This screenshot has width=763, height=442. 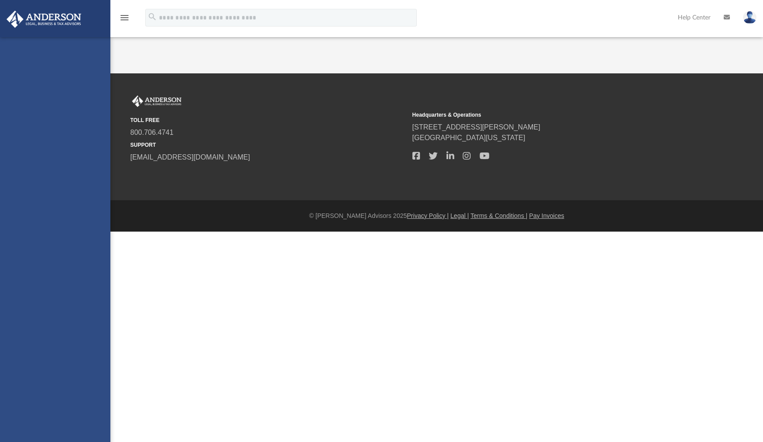 I want to click on a: Privacy Policy |, so click(x=428, y=216).